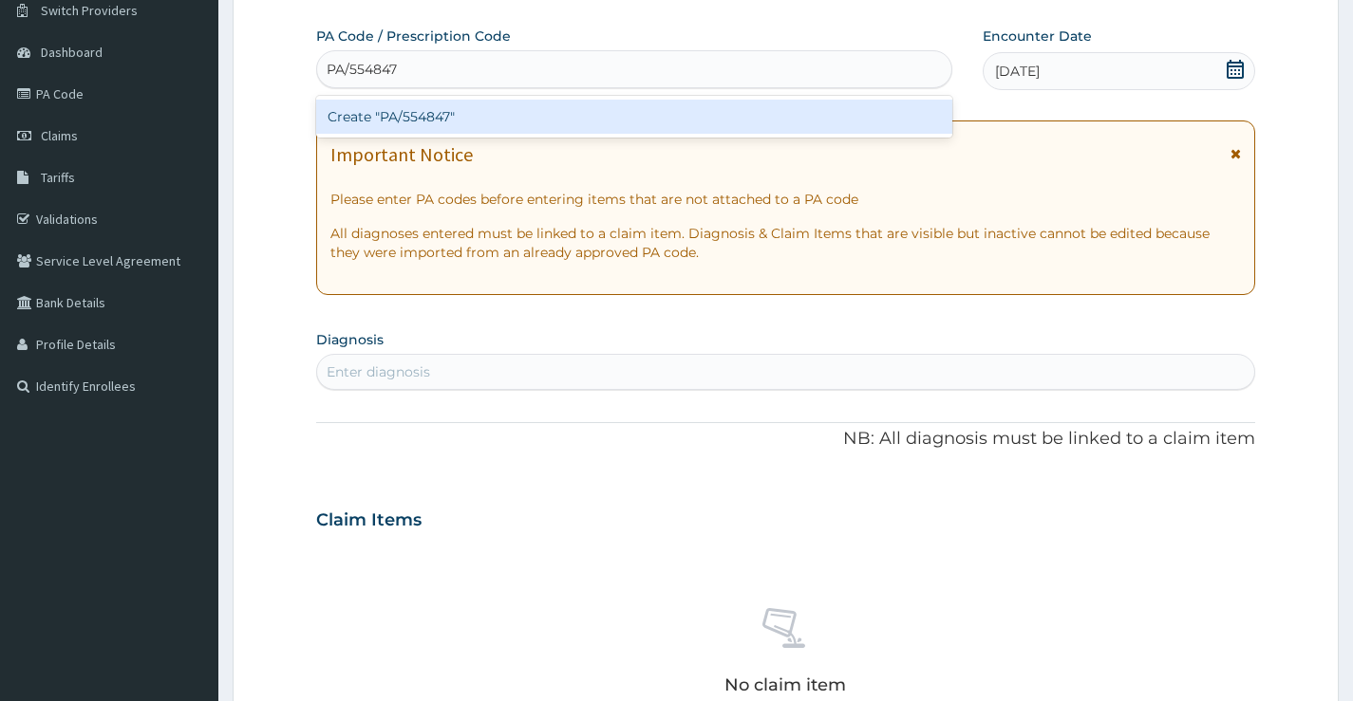  I want to click on span: Switch Providers, so click(89, 10).